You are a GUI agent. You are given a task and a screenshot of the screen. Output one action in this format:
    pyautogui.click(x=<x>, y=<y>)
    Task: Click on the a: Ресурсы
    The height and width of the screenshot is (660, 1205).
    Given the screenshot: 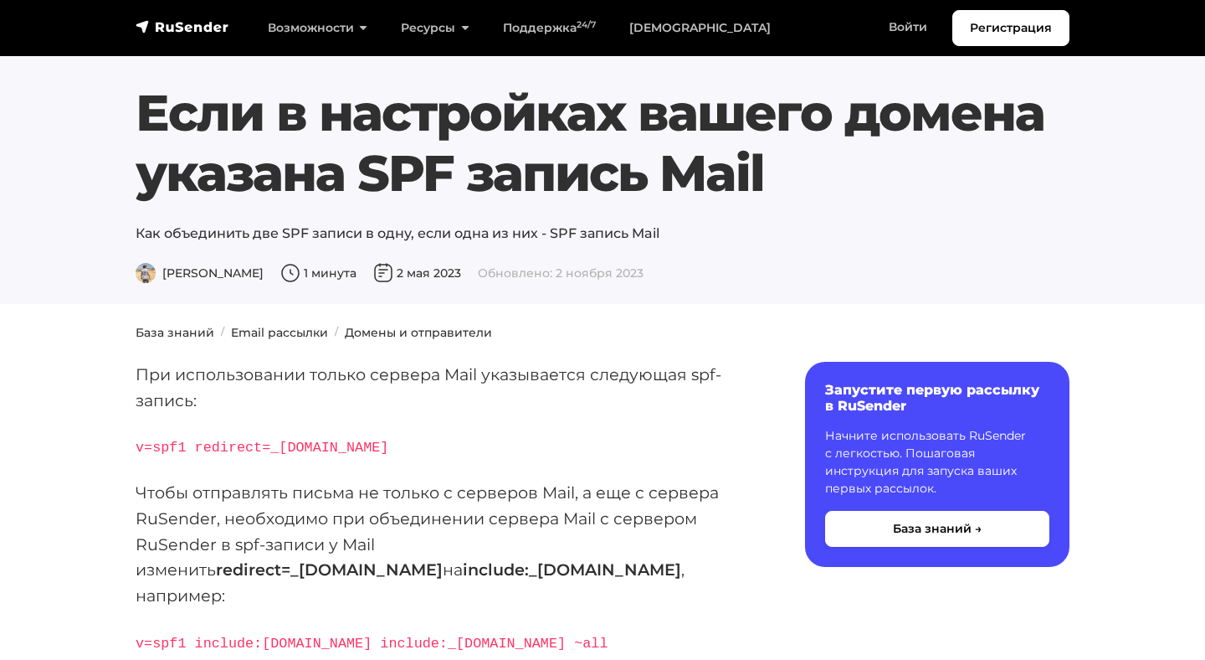 What is the action you would take?
    pyautogui.click(x=434, y=28)
    